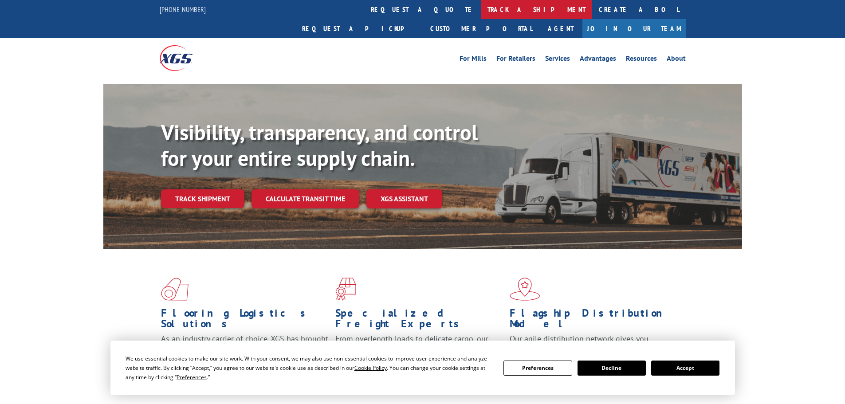 The height and width of the screenshot is (404, 845). I want to click on a: About, so click(676, 60).